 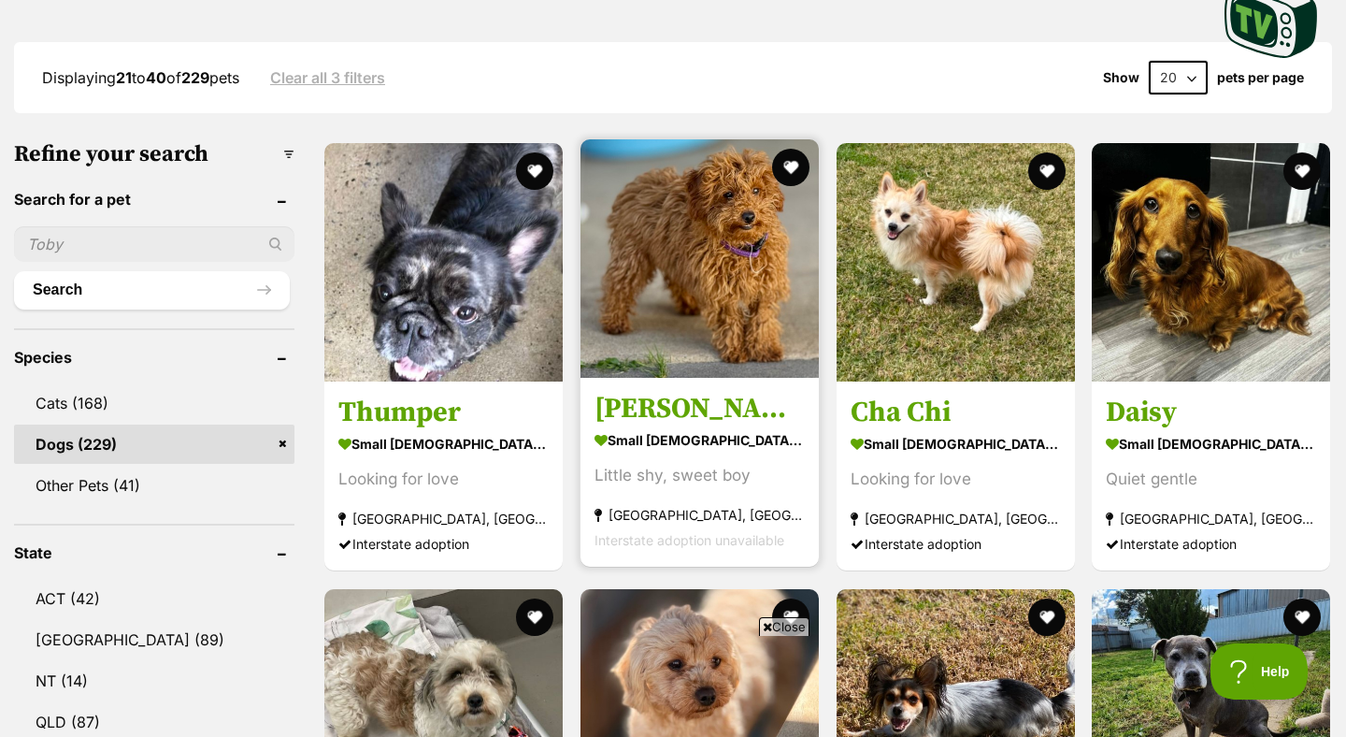 I want to click on strong: 21, so click(x=123, y=78).